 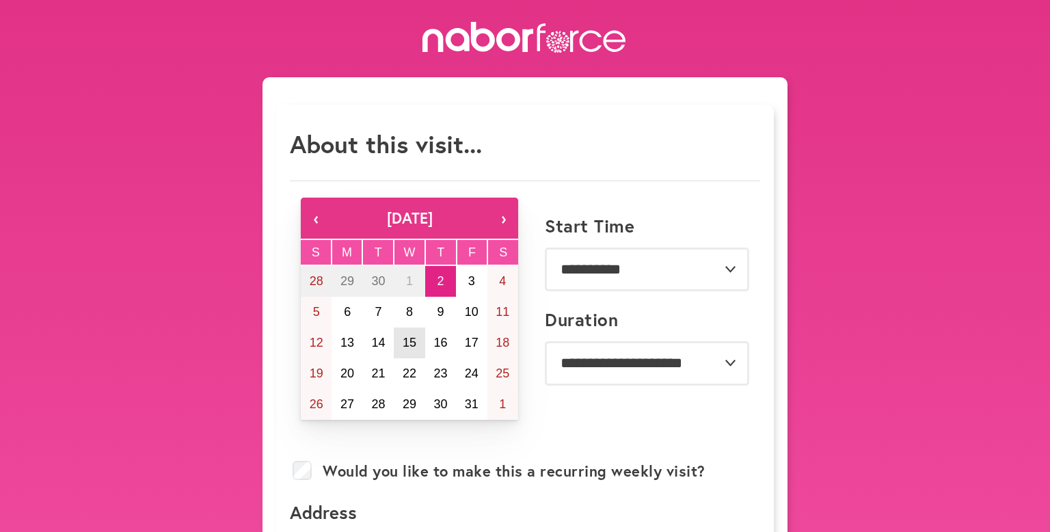 I want to click on abbr: October 27, 2025, so click(x=347, y=404).